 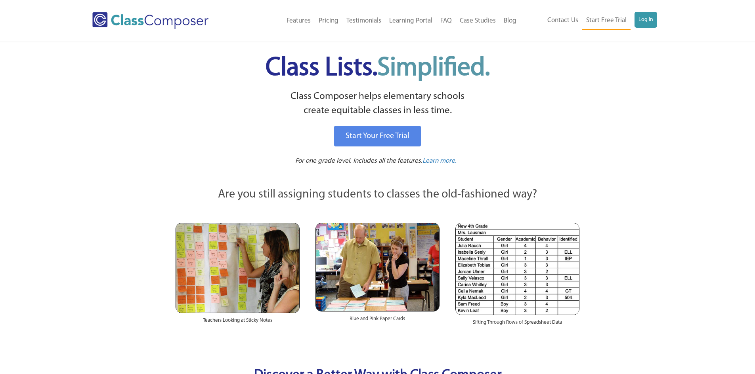 What do you see at coordinates (563, 21) in the screenshot?
I see `a: Contact Us` at bounding box center [563, 21].